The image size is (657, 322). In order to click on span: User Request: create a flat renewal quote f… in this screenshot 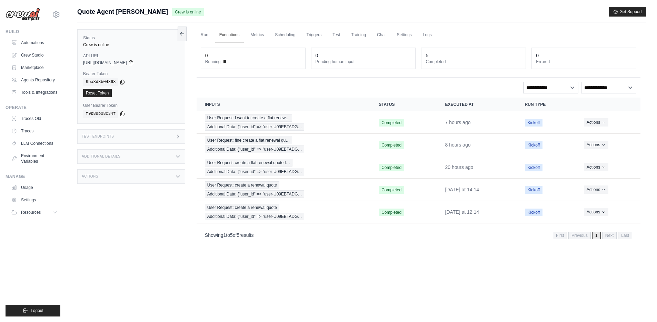, I will do `click(249, 163)`.